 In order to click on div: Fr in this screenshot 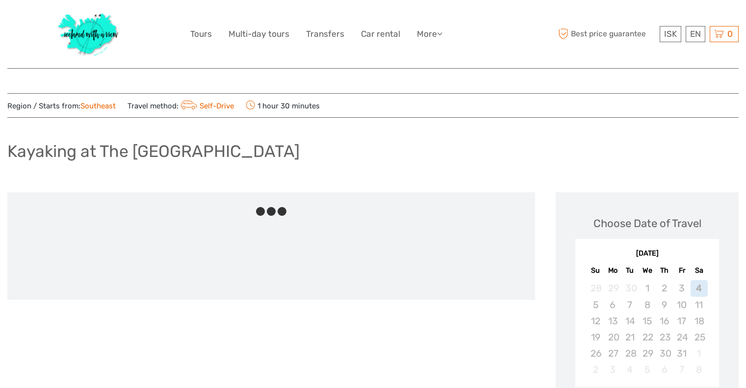, I will do `click(682, 270)`.